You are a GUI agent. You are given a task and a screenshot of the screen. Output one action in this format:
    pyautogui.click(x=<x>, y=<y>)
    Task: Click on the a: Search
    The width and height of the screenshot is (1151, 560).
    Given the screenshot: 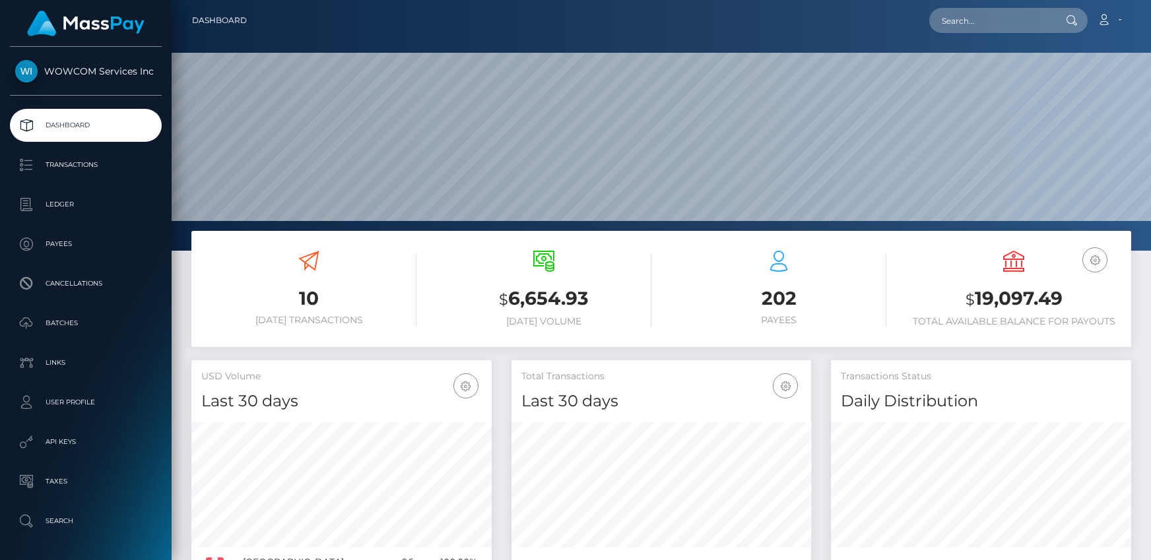 What is the action you would take?
    pyautogui.click(x=86, y=522)
    